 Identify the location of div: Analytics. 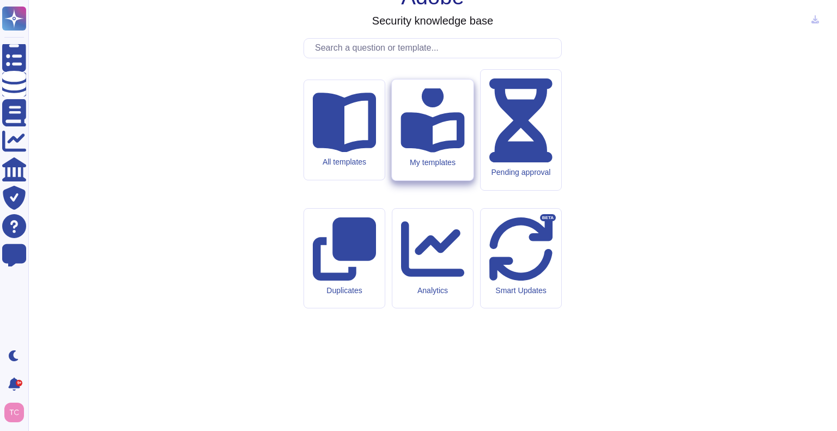
(433, 291).